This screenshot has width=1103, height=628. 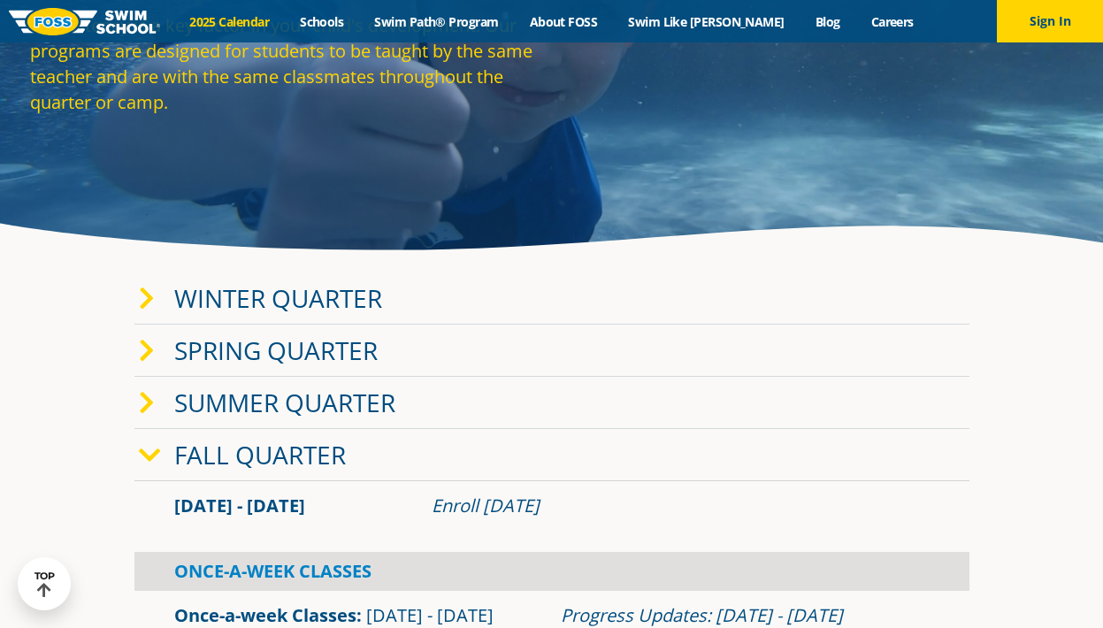 I want to click on a: Blog, so click(x=827, y=21).